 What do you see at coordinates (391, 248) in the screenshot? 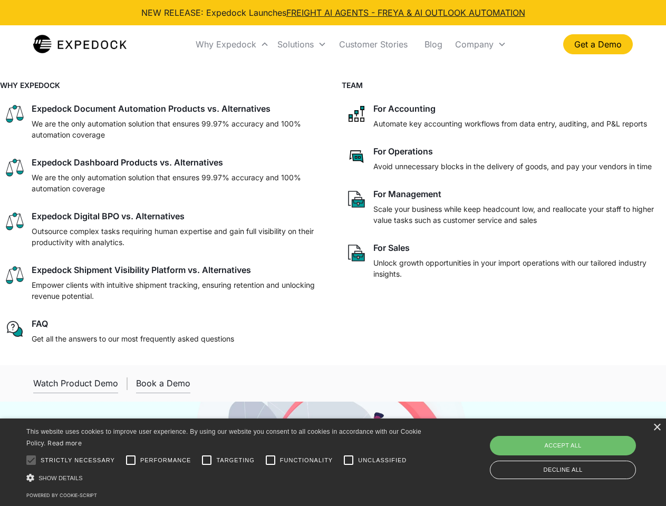
I see `div: For Sales` at bounding box center [391, 248].